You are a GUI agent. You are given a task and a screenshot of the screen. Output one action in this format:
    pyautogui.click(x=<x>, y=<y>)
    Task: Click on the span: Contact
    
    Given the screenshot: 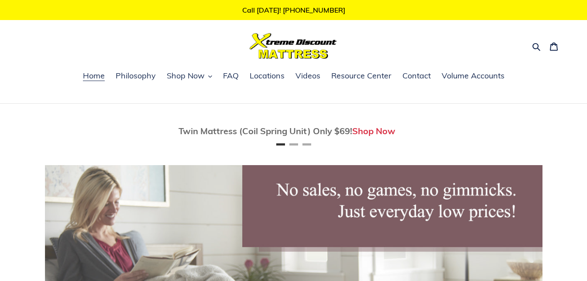 What is the action you would take?
    pyautogui.click(x=416, y=76)
    